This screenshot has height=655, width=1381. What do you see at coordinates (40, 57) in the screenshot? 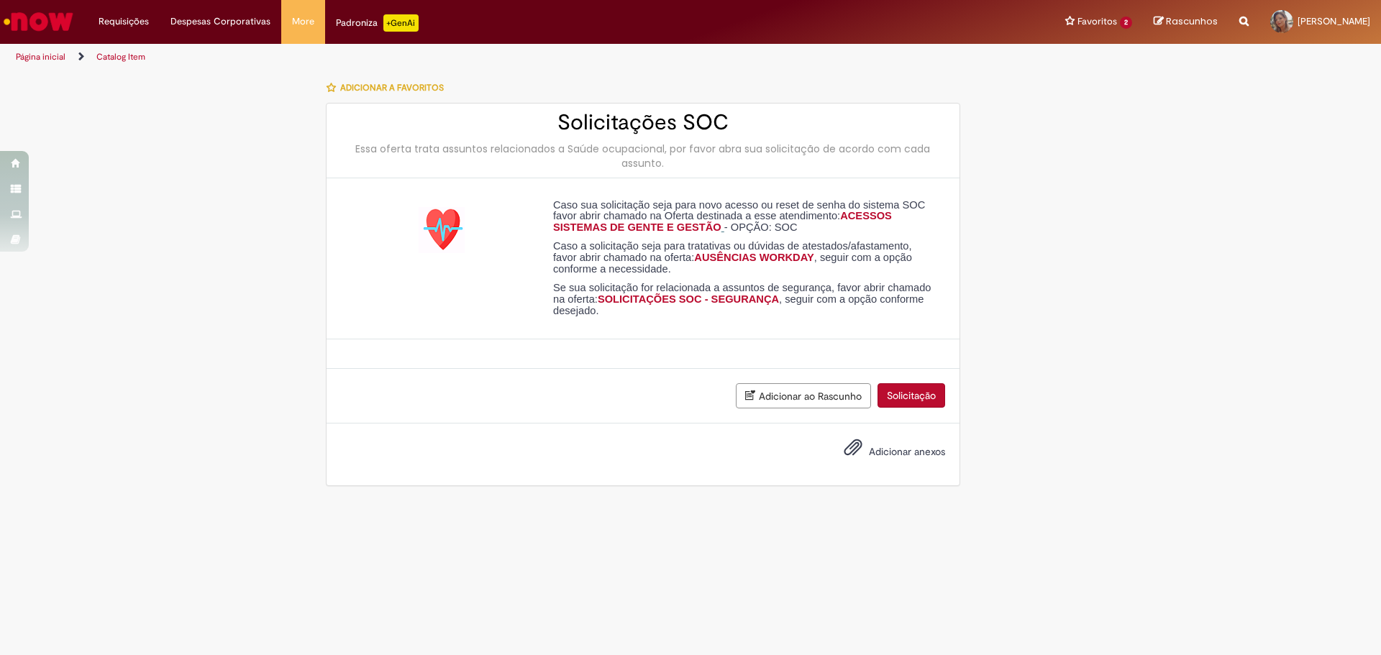
I see `a: Página inicial` at bounding box center [40, 57].